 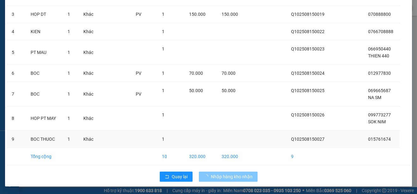 What do you see at coordinates (16, 73) in the screenshot?
I see `td: 6` at bounding box center [16, 73].